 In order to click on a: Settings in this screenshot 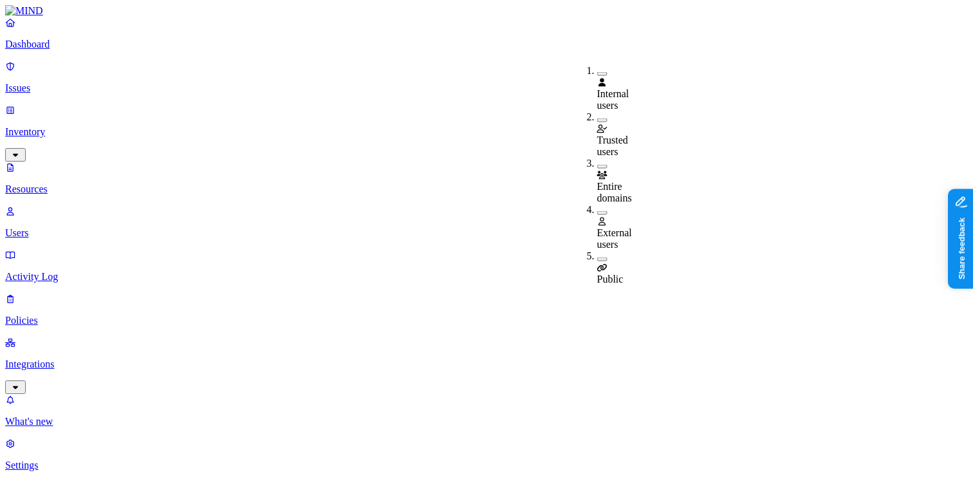, I will do `click(486, 454)`.